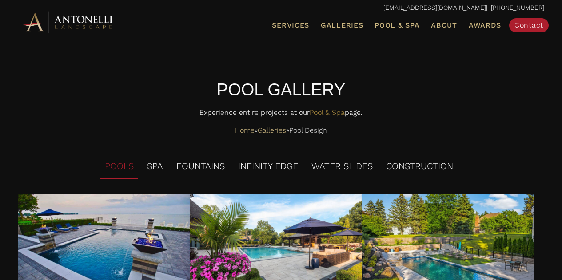  What do you see at coordinates (67, 22) in the screenshot?
I see `img: Antonelli Horizontal Logo` at bounding box center [67, 22].